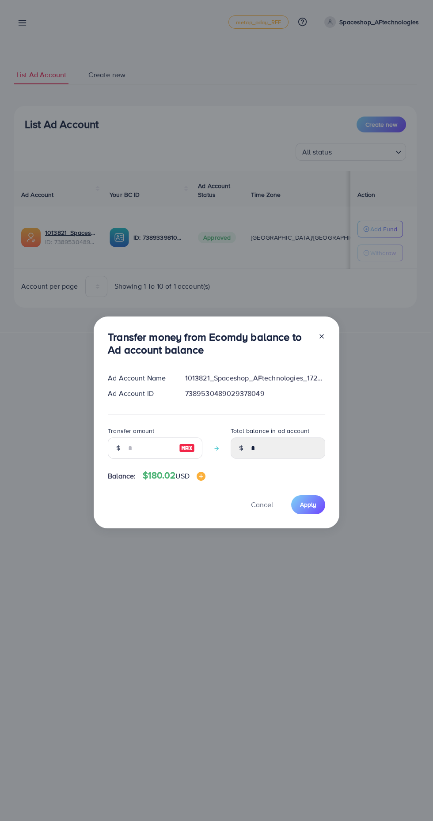  Describe the element at coordinates (262, 505) in the screenshot. I see `span: Cancel` at that location.